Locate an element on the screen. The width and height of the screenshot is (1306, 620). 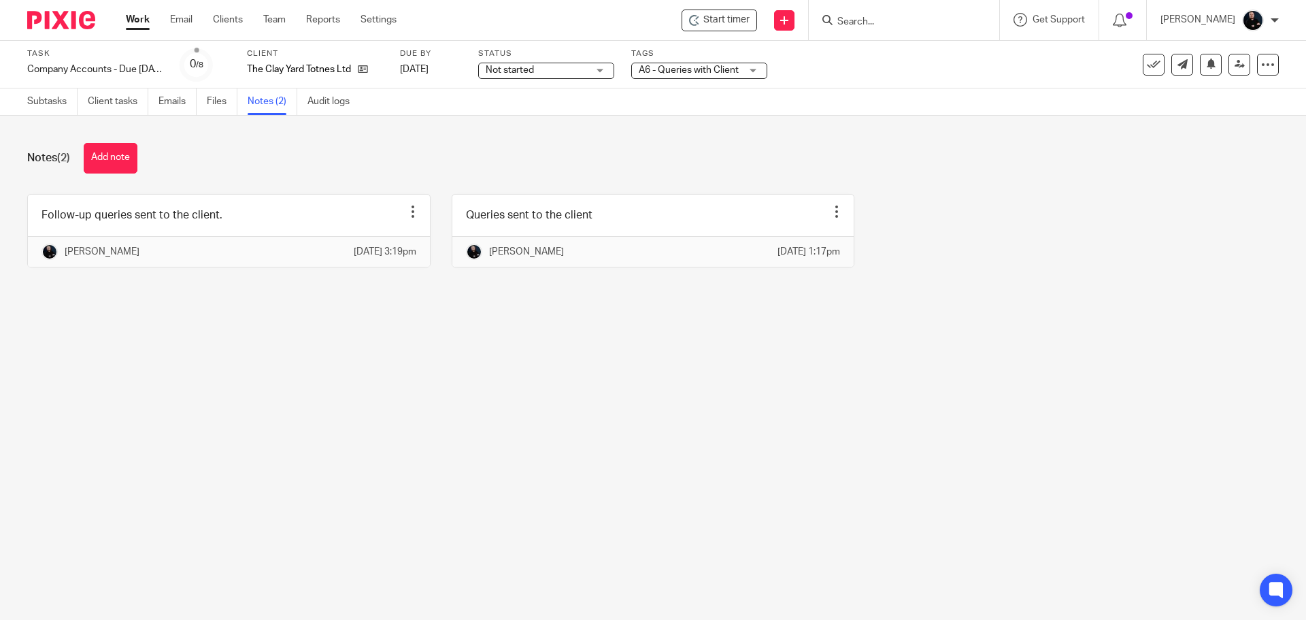
span: Start timer is located at coordinates (726, 20).